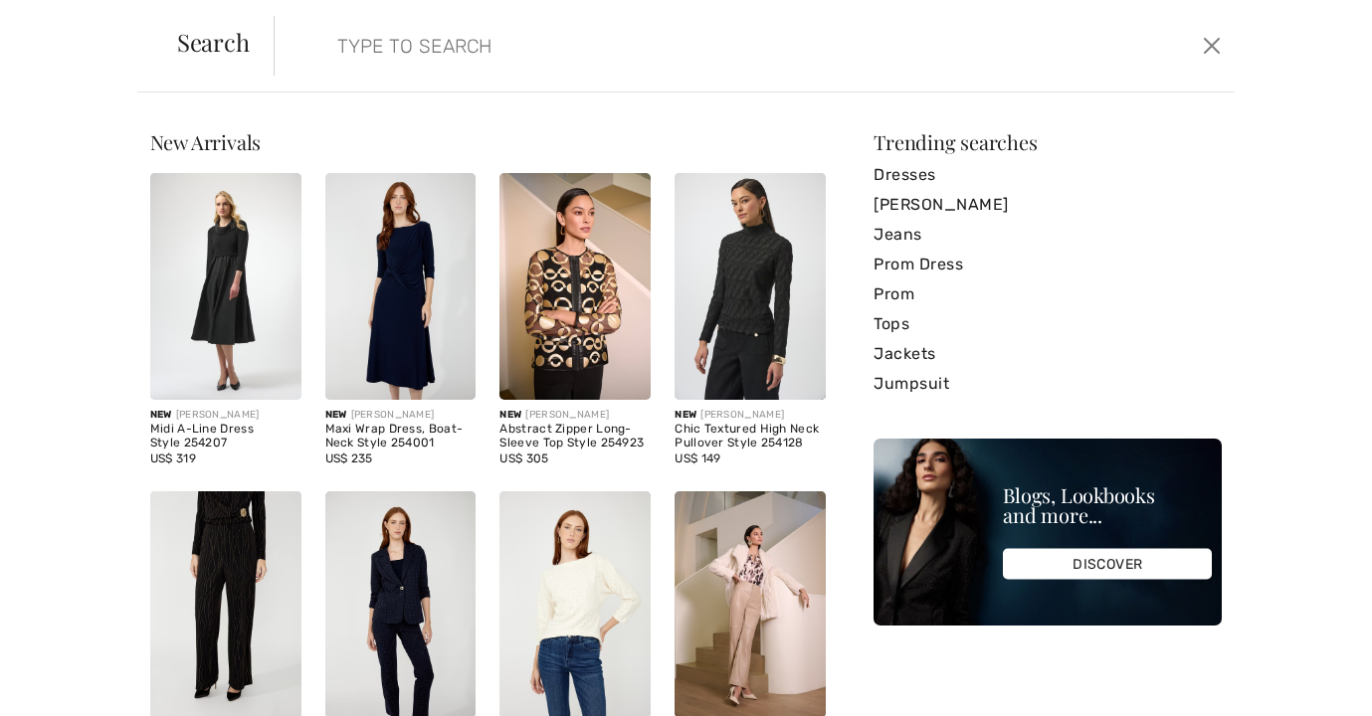 The image size is (1372, 716). What do you see at coordinates (1212, 46) in the screenshot?
I see `button: Close` at bounding box center [1212, 46].